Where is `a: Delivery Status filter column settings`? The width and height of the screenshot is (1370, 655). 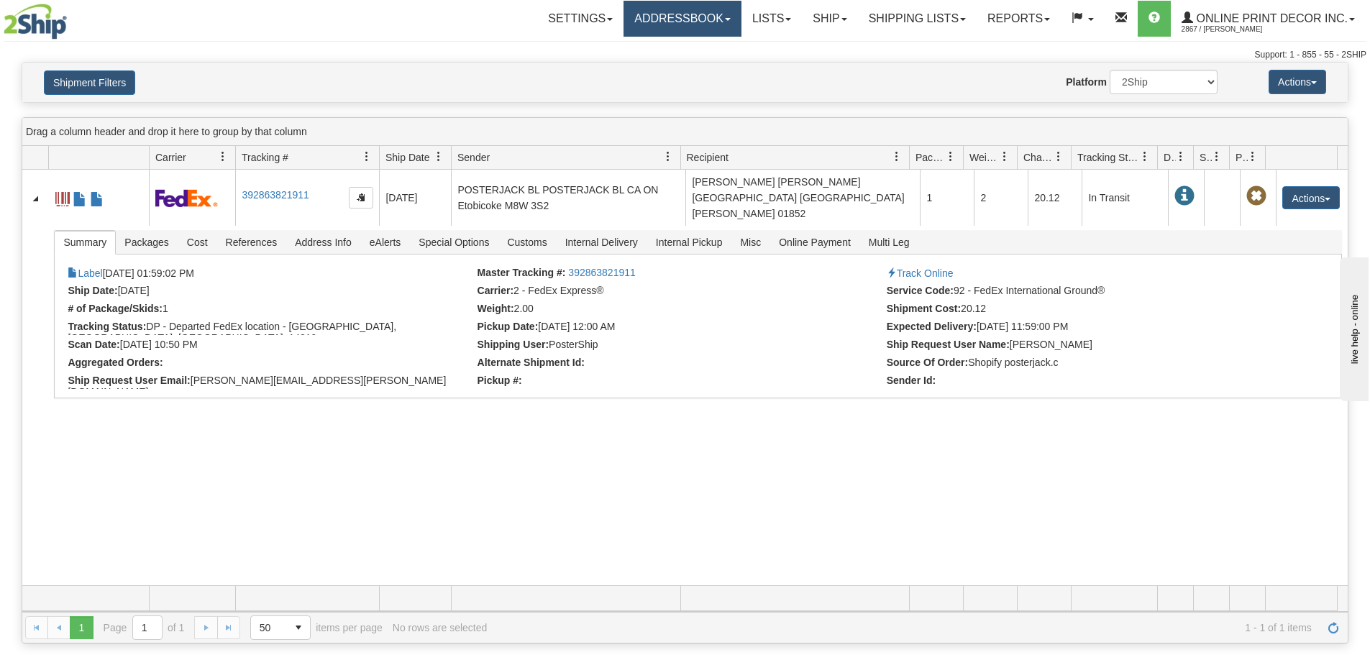 a: Delivery Status filter column settings is located at coordinates (1181, 157).